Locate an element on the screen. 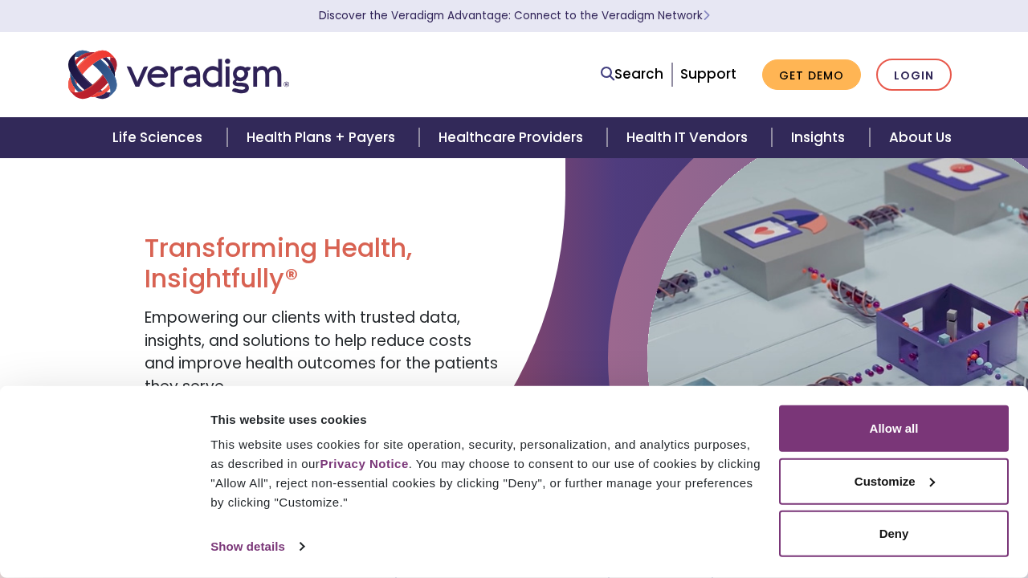 The height and width of the screenshot is (578, 1028). div: This website uses cookies is located at coordinates (485, 419).